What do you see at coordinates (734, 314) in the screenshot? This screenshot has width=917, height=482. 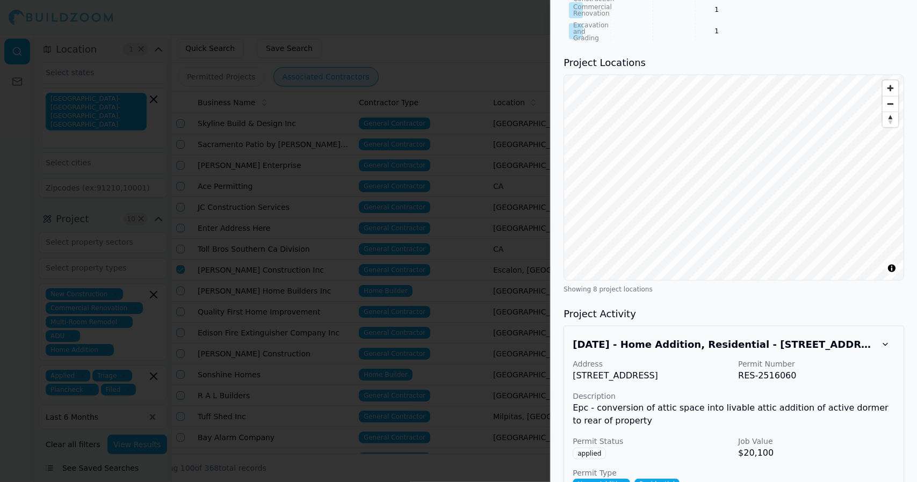 I see `h3: Project Activity` at bounding box center [734, 314].